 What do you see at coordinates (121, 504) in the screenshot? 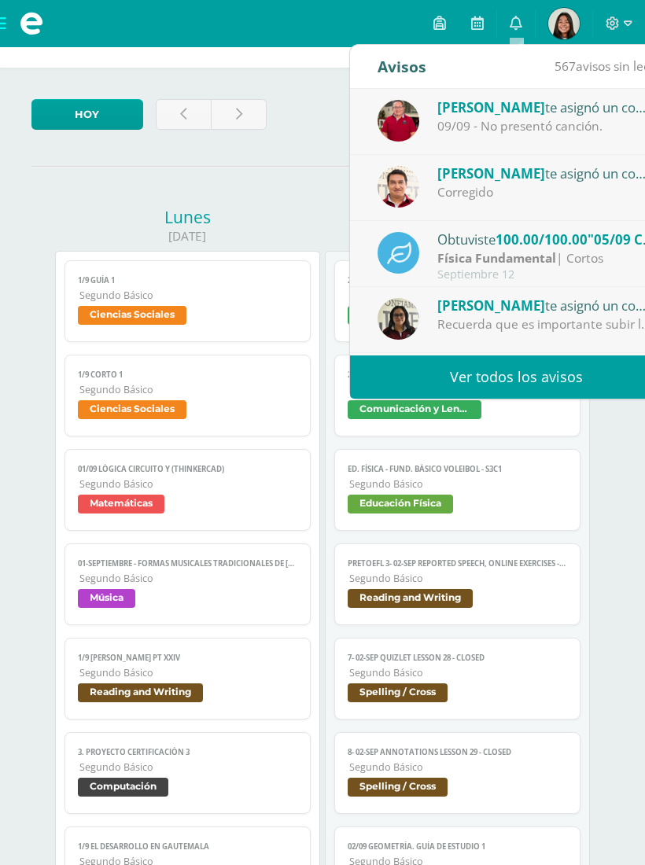
I see `span: Matemáticas` at bounding box center [121, 504].